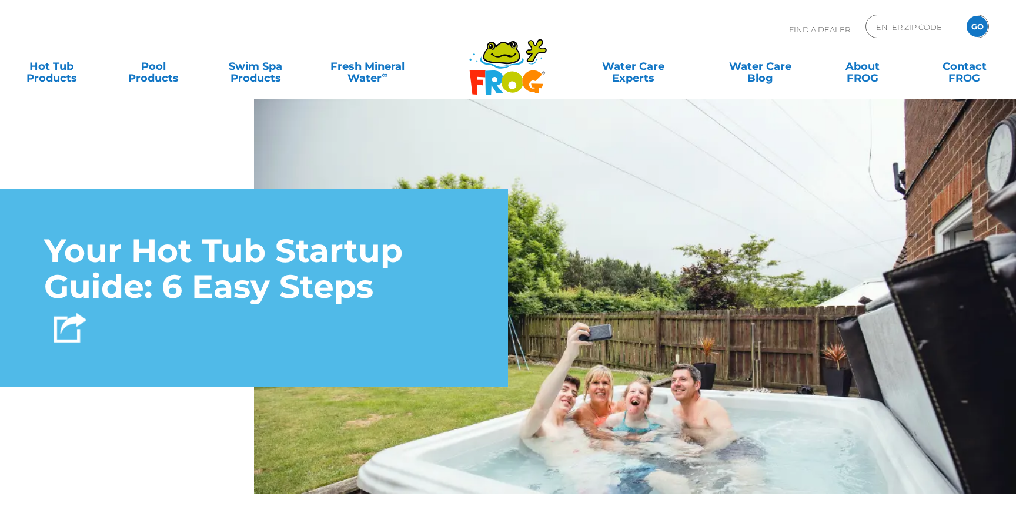  Describe the element at coordinates (51, 66) in the screenshot. I see `a: Hot TubProducts` at that location.